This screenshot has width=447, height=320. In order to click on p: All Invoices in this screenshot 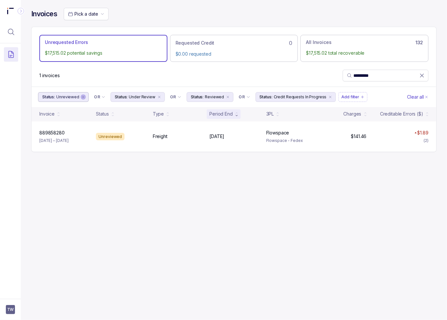, I will do `click(319, 42)`.